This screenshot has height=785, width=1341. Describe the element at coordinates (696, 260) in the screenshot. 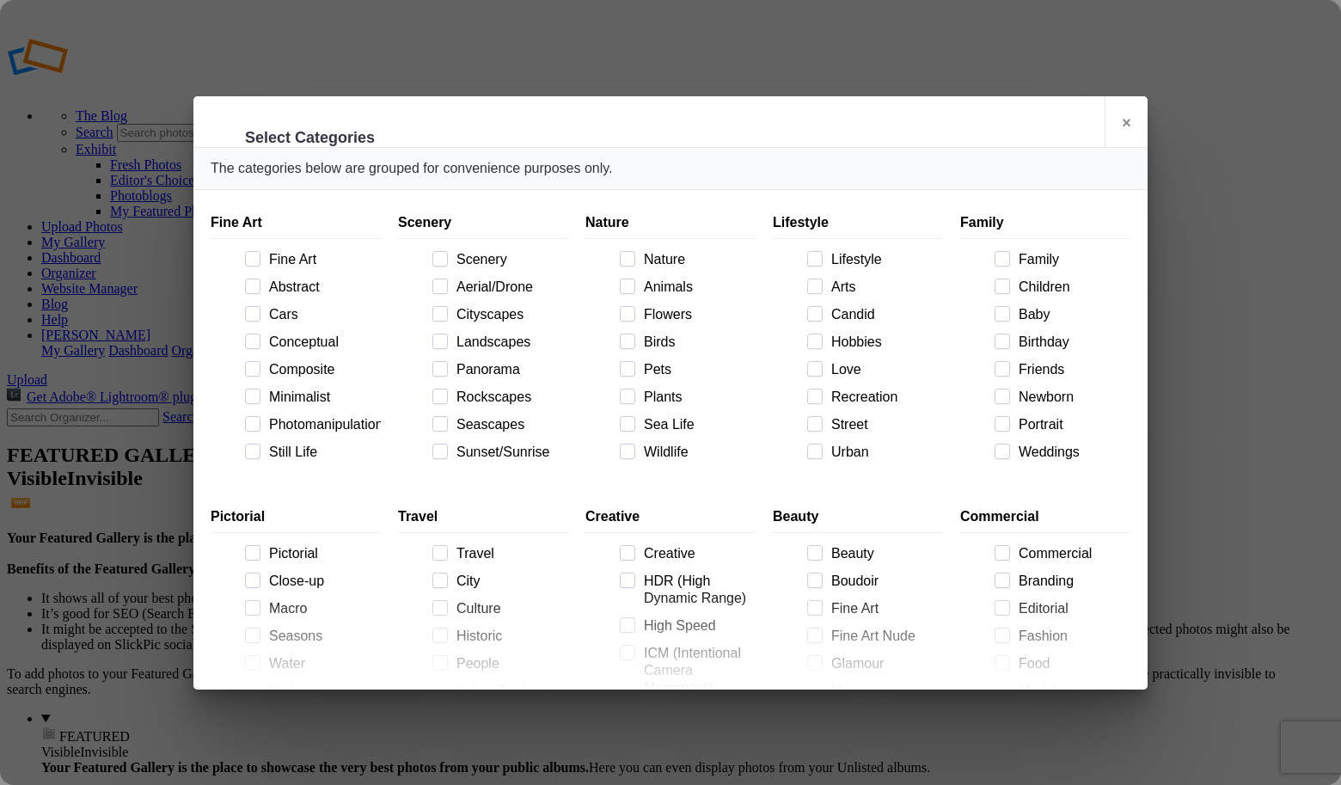

I see `span: Nature` at that location.